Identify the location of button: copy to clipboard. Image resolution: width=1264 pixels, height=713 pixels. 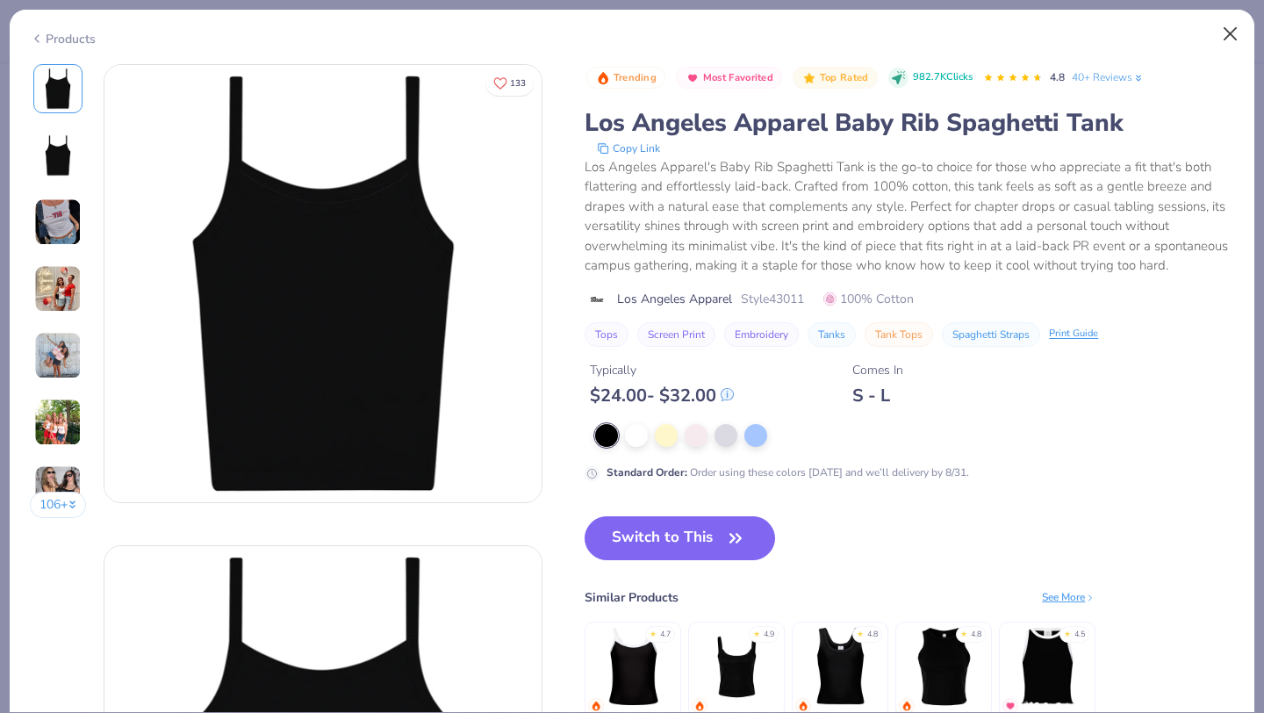
(628, 148).